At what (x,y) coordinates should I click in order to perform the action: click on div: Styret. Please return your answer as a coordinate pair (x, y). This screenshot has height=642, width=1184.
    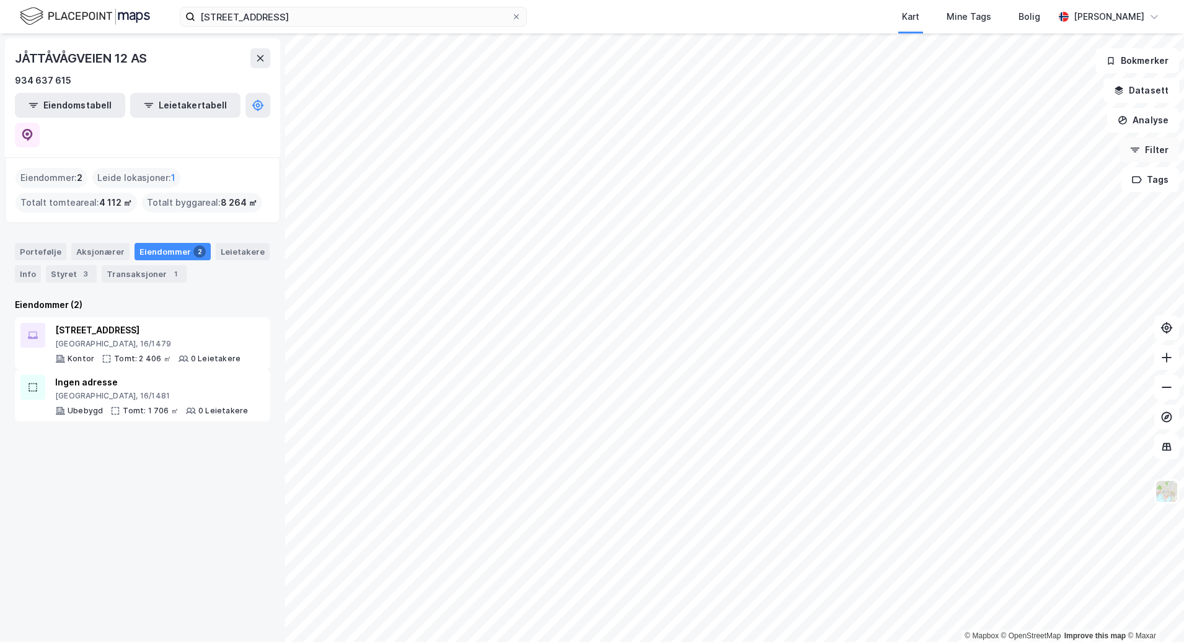
    Looking at the image, I should click on (71, 274).